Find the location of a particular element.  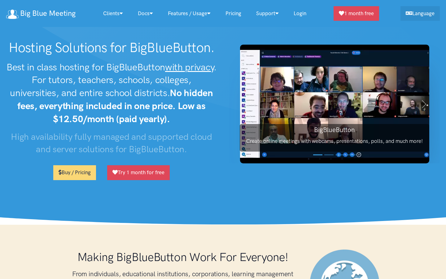

u: with privacy is located at coordinates (189, 67).